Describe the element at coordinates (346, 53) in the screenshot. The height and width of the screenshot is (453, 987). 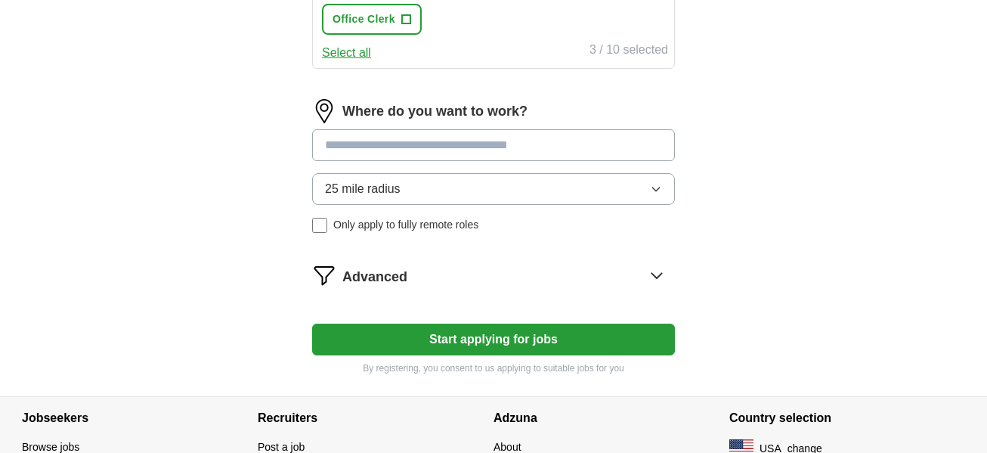
I see `button: Select all` at that location.